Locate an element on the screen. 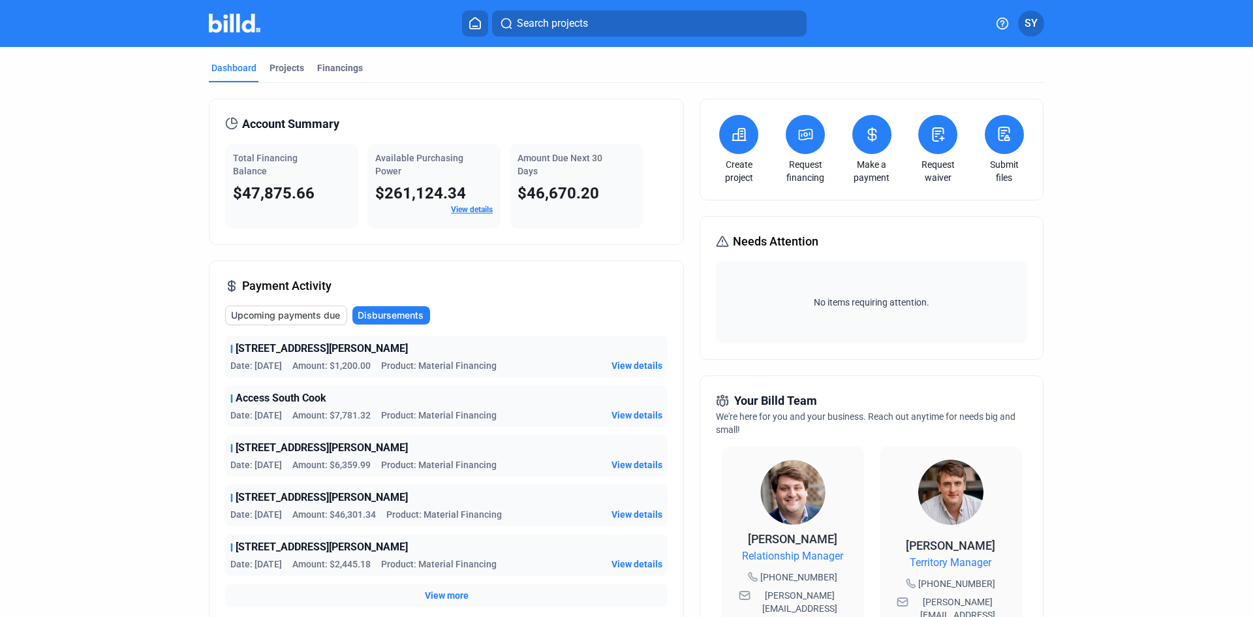 This screenshot has width=1253, height=617. img: Relationship Manager is located at coordinates (793, 492).